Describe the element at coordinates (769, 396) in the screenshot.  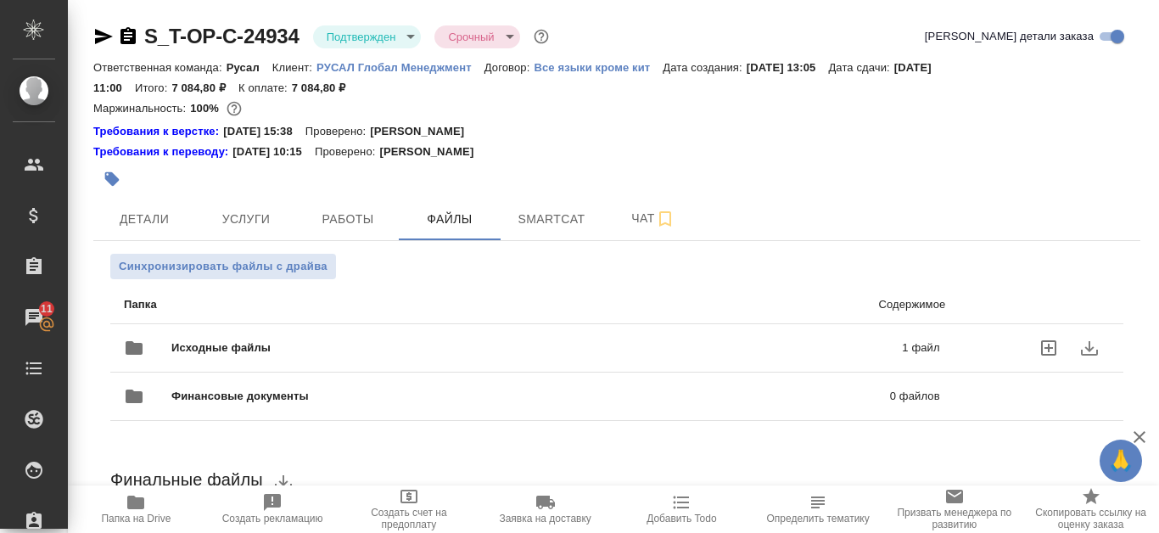
I see `p: 0 файлов` at that location.